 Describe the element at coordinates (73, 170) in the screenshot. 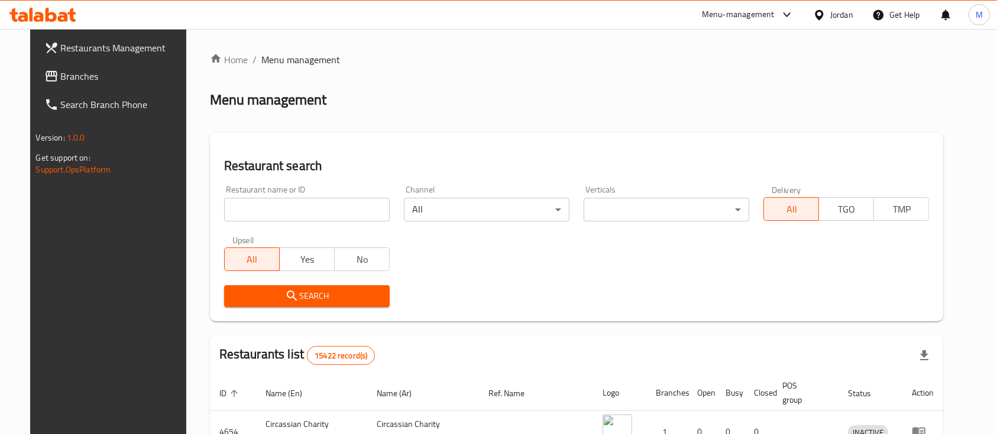

I see `a: Support.OpsPlatform` at that location.